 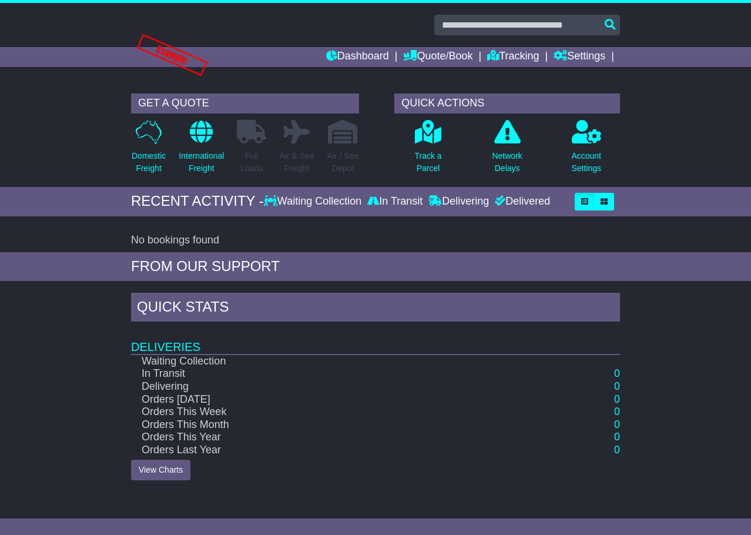 What do you see at coordinates (149, 162) in the screenshot?
I see `p: Domestic Freight` at bounding box center [149, 162].